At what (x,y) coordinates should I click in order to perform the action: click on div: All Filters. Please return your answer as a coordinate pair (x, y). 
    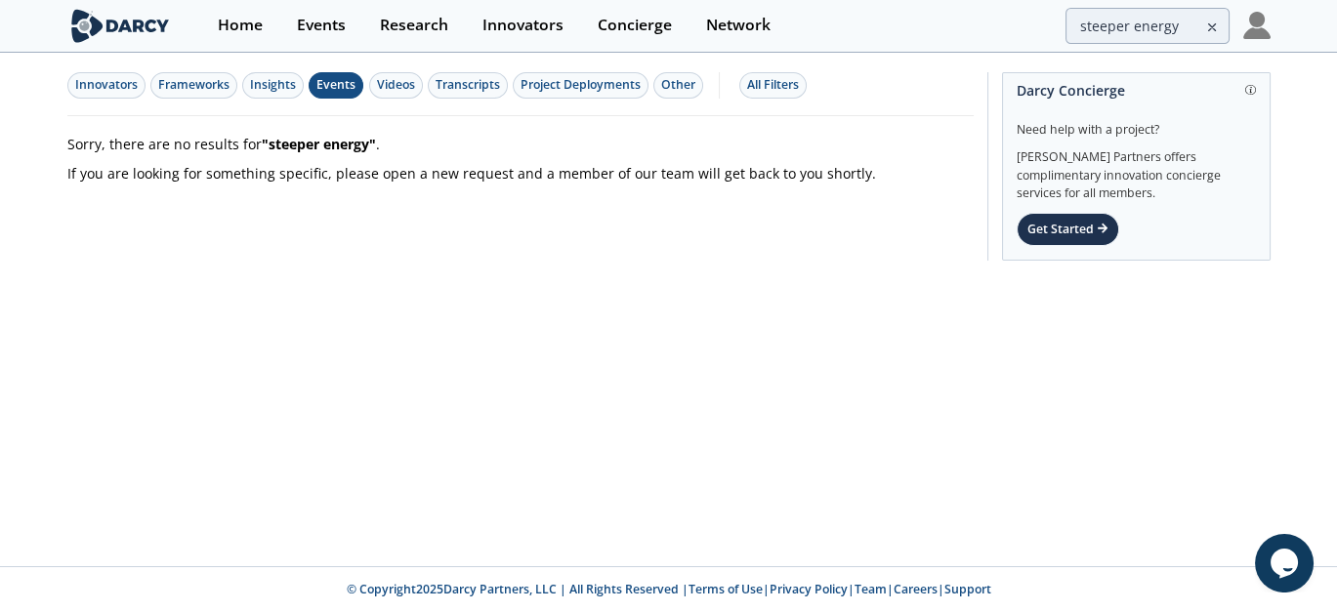
    Looking at the image, I should click on (773, 85).